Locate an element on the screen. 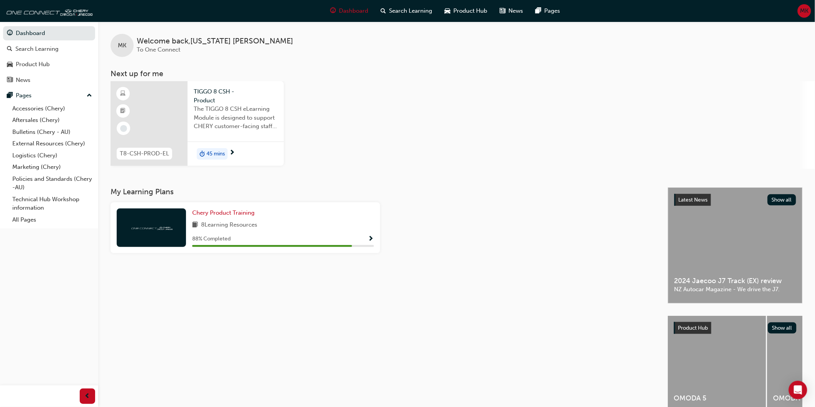  span: T8-CSH-PROD-EL is located at coordinates (144, 154).